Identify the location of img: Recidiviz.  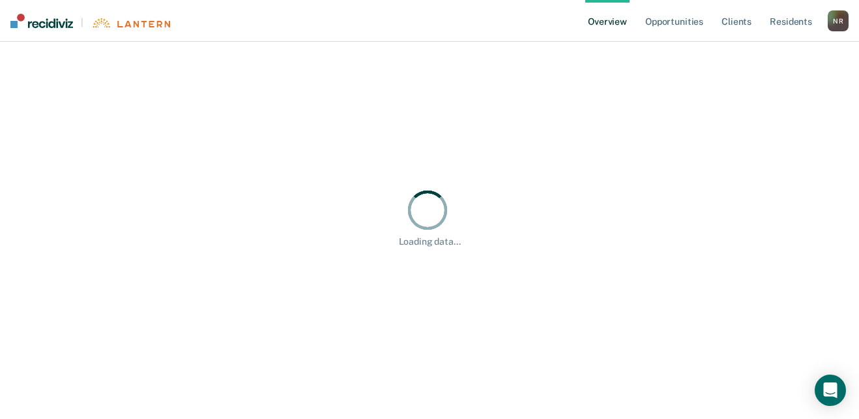
(42, 21).